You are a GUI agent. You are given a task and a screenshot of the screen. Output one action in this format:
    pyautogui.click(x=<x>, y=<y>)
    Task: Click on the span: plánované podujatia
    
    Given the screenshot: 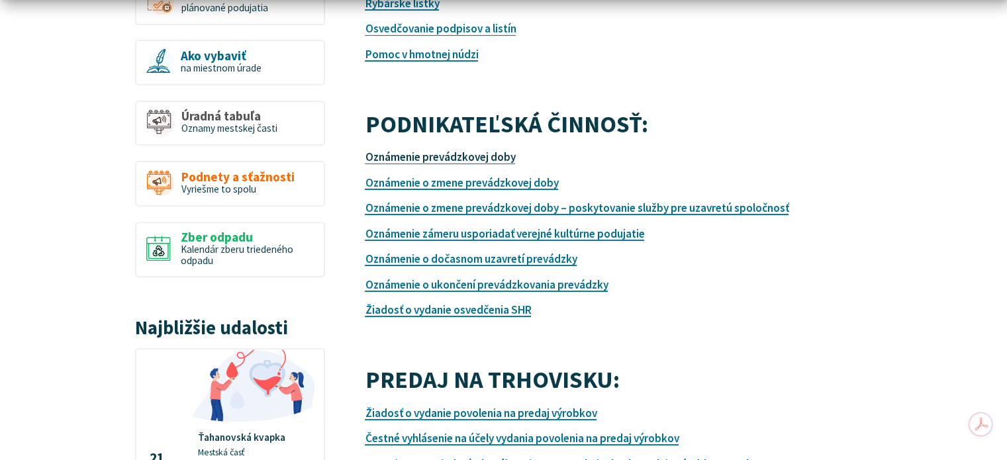 What is the action you would take?
    pyautogui.click(x=224, y=7)
    